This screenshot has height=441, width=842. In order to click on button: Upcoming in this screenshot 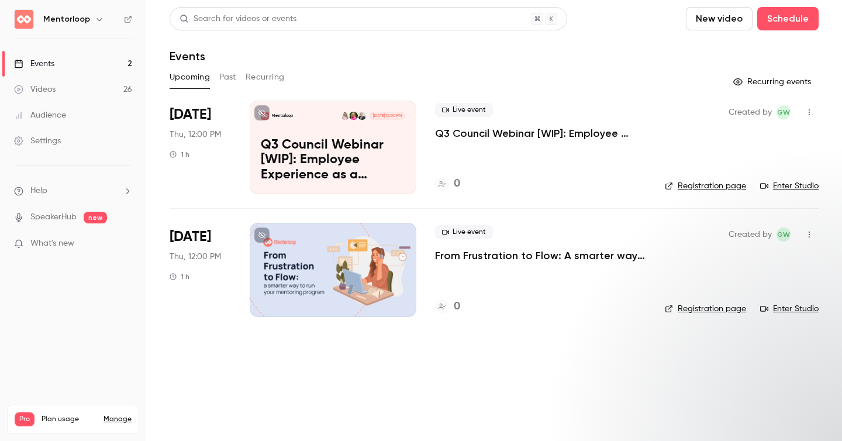, I will do `click(190, 77)`.